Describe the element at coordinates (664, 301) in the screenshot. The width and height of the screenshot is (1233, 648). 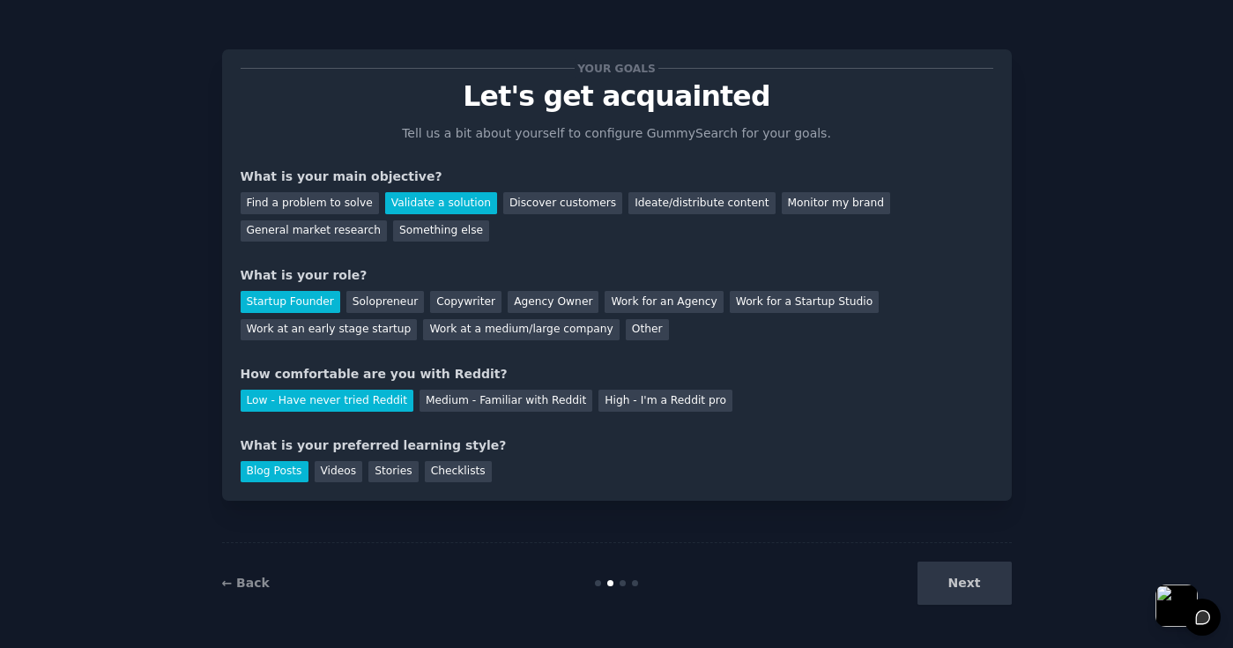
I see `div: Work for an Agency` at that location.